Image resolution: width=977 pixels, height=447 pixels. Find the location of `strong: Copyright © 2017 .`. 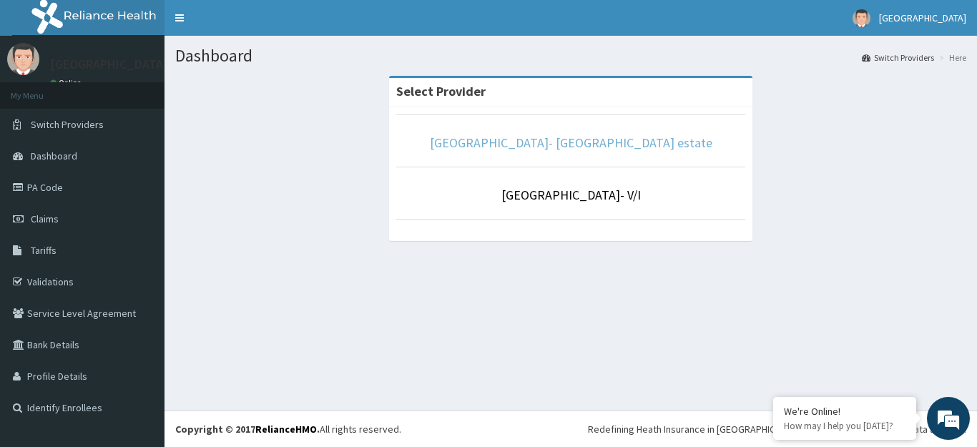

strong: Copyright © 2017 . is located at coordinates (247, 429).